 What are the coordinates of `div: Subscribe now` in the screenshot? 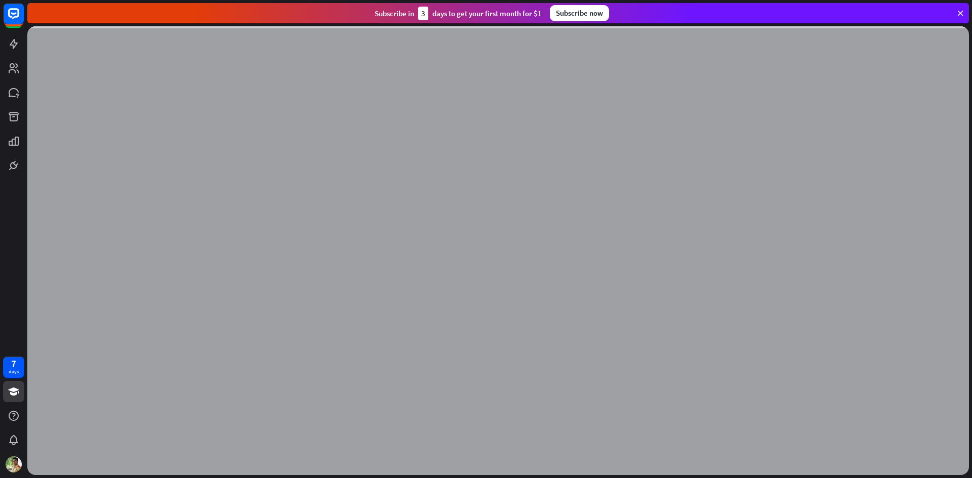 It's located at (579, 13).